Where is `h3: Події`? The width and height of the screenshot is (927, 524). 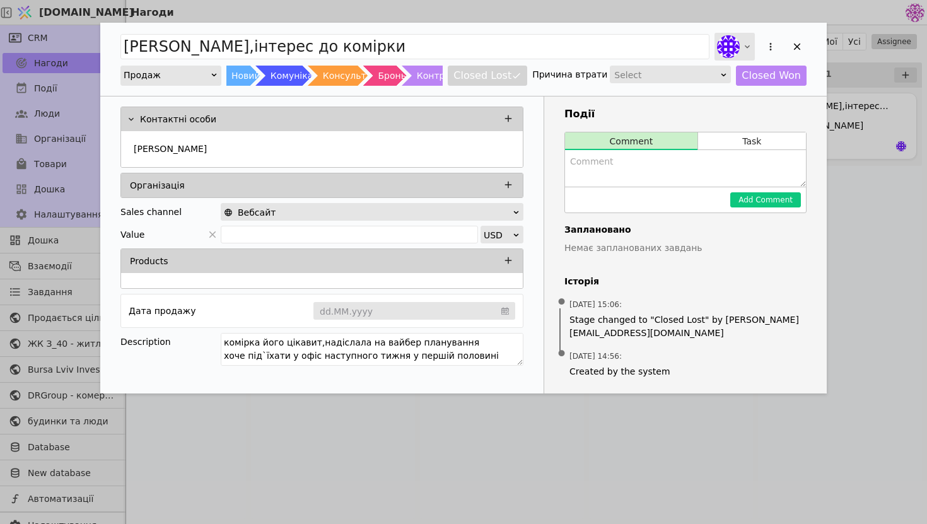 h3: Події is located at coordinates (686, 114).